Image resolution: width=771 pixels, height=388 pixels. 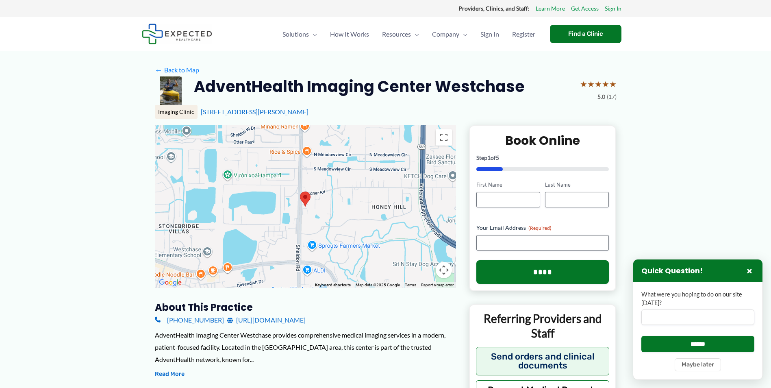 What do you see at coordinates (170, 283) in the screenshot?
I see `a: Open this area in Google Maps (opens a new window)` at bounding box center [170, 283].